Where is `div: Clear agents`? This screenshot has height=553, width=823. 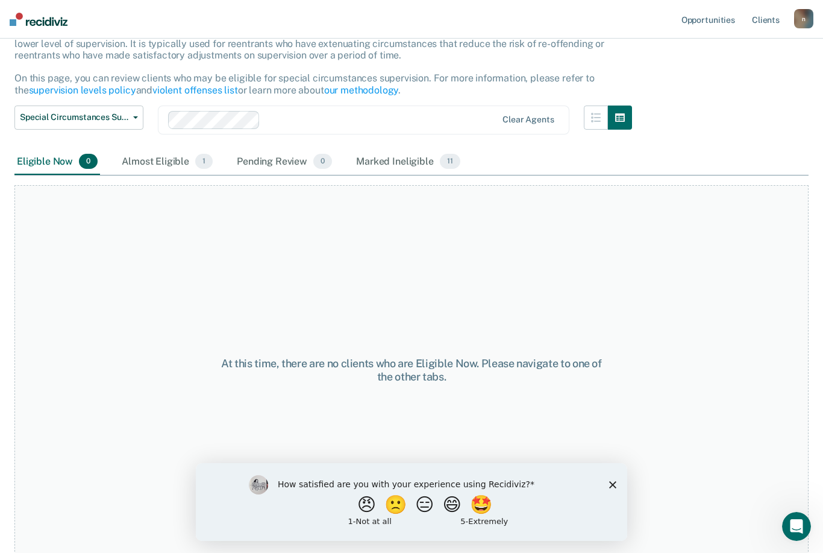
div: Clear agents is located at coordinates (528, 119).